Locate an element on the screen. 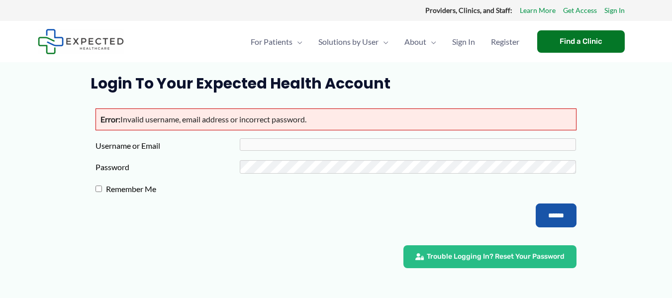 This screenshot has height=298, width=672. span: Trouble Logging In? Reset Your Password is located at coordinates (495, 257).